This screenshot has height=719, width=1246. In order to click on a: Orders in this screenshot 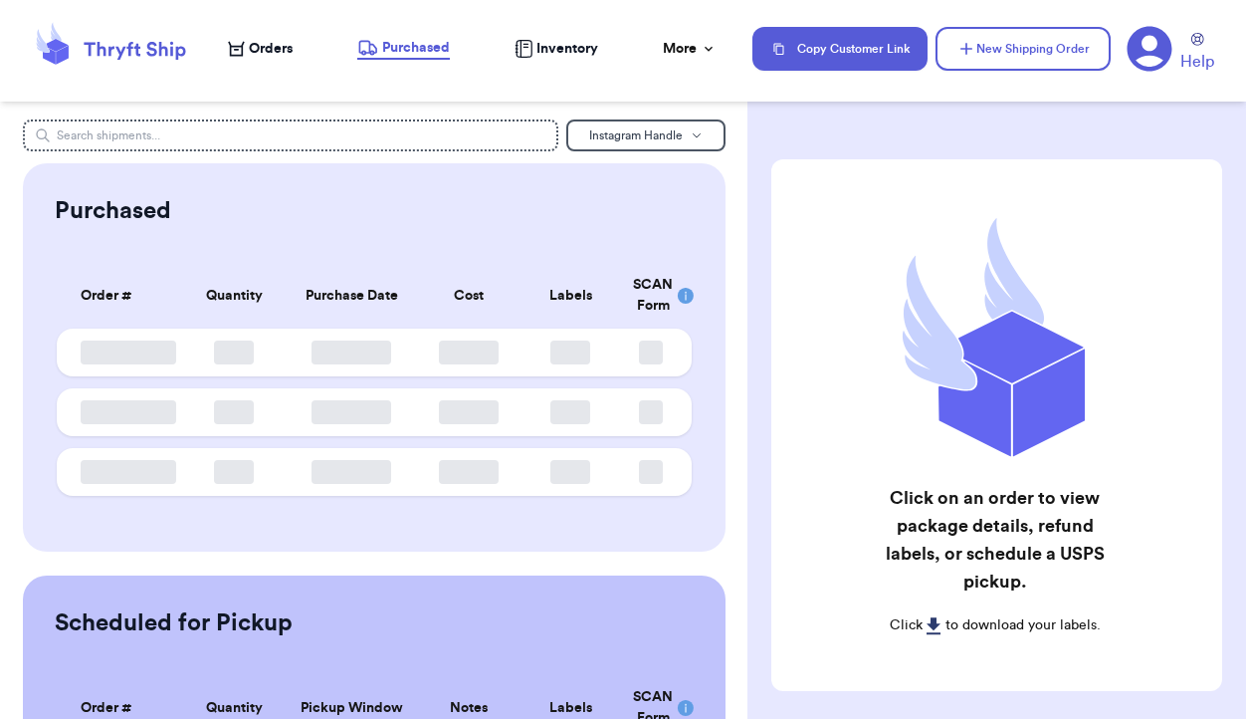, I will do `click(260, 49)`.